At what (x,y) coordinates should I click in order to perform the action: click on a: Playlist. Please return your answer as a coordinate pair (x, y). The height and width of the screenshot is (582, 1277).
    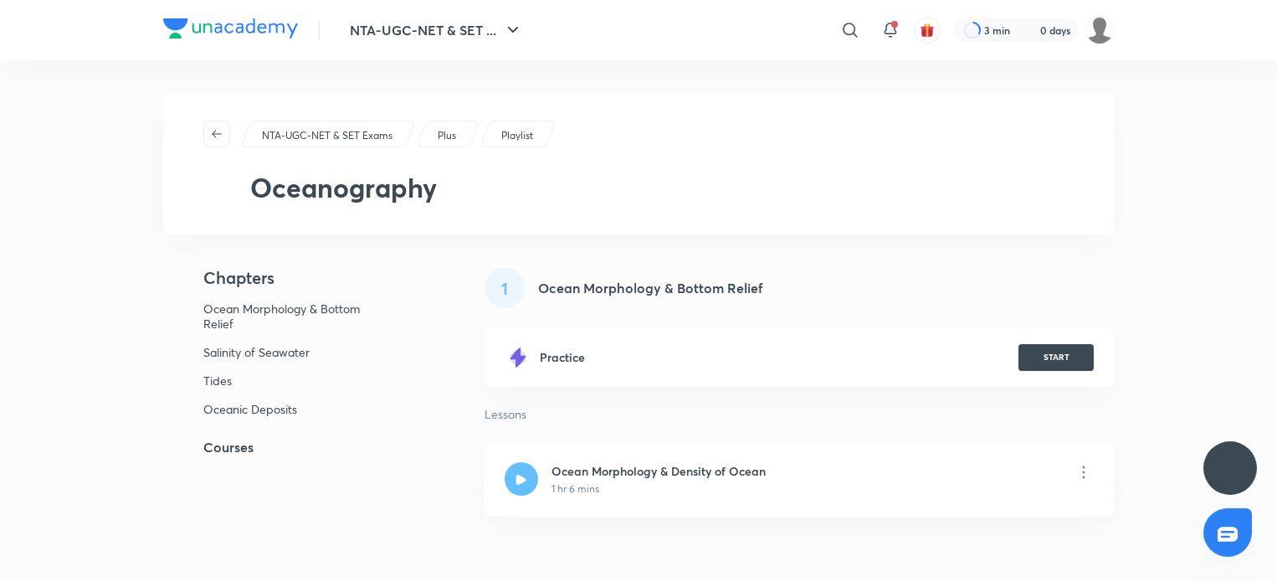
    Looking at the image, I should click on (517, 136).